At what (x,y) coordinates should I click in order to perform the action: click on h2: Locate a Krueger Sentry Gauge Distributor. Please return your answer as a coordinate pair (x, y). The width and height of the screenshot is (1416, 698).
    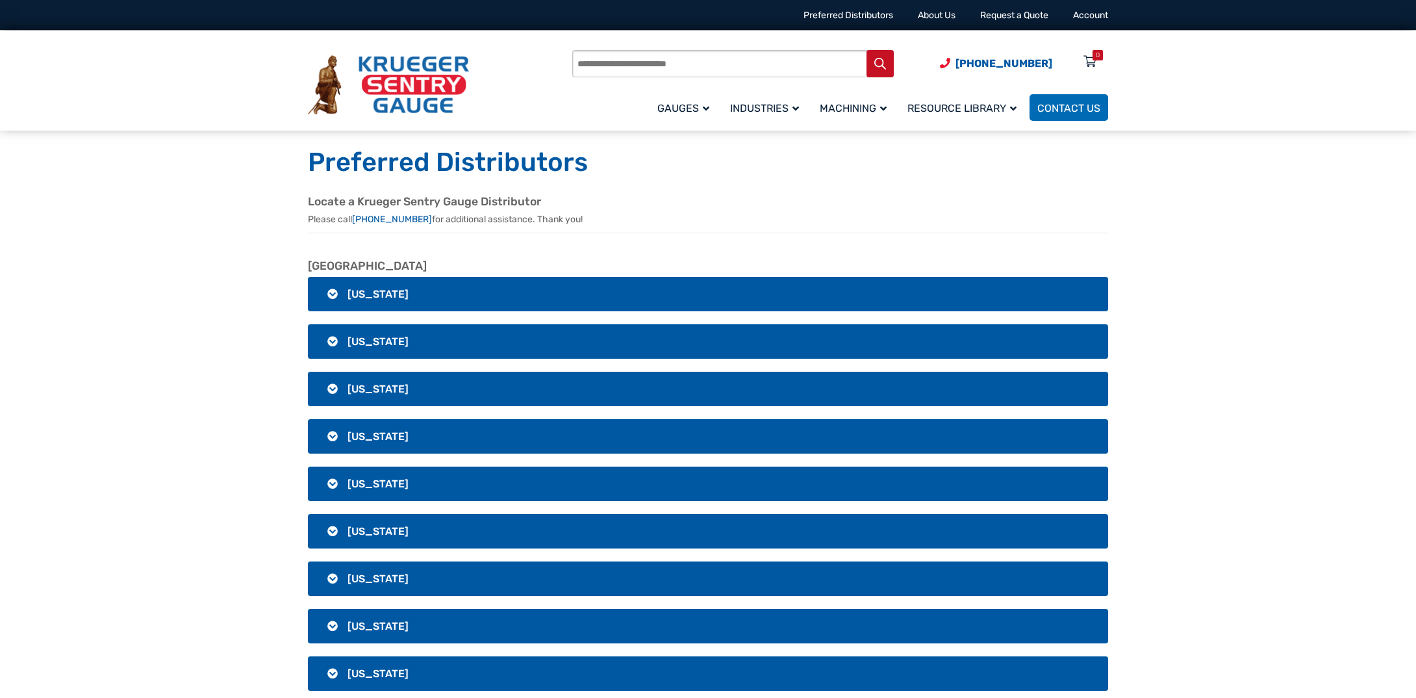
    Looking at the image, I should click on (708, 202).